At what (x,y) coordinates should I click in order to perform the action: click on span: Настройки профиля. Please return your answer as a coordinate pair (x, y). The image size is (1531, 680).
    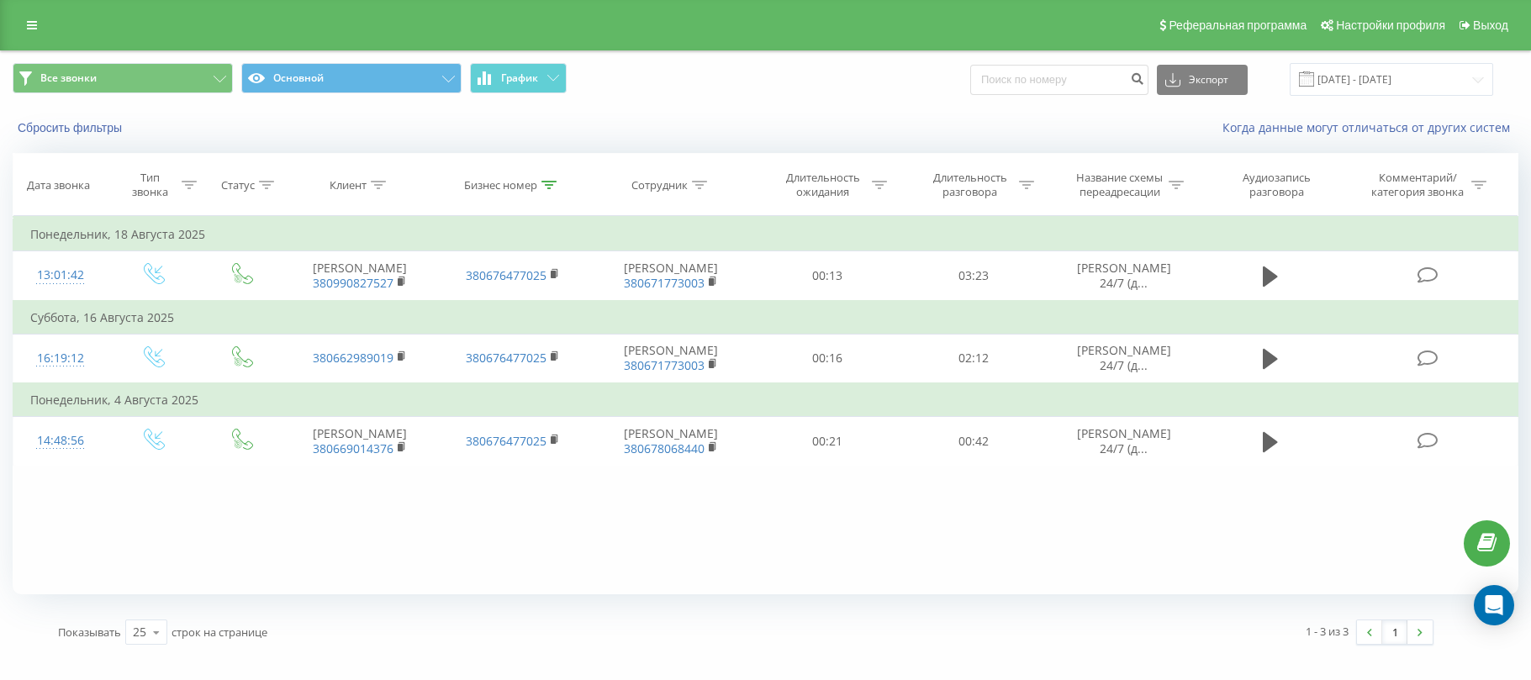
    Looking at the image, I should click on (1390, 25).